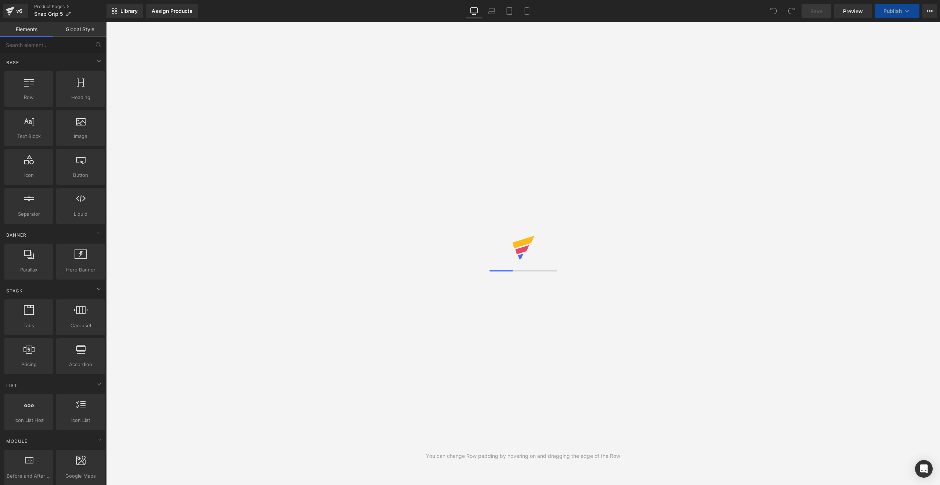  I want to click on span: Carousel, so click(80, 326).